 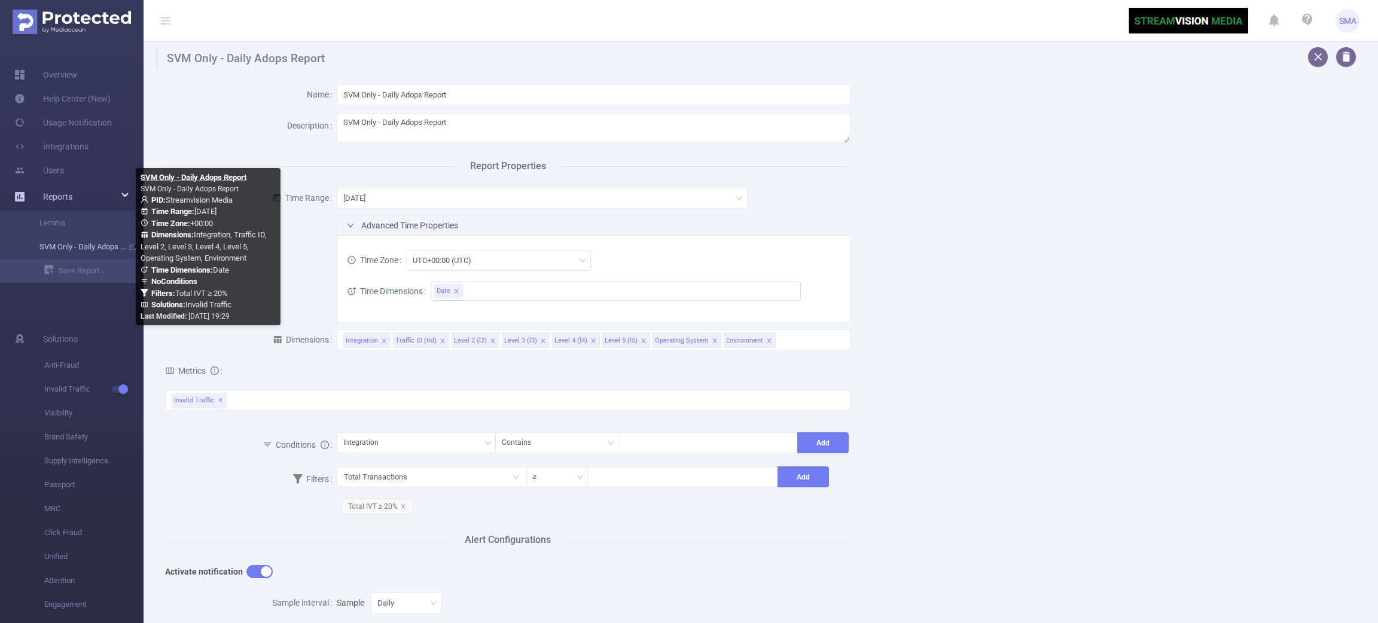 What do you see at coordinates (193, 177) in the screenshot?
I see `b: SVM Only - Daily Adops Report` at bounding box center [193, 177].